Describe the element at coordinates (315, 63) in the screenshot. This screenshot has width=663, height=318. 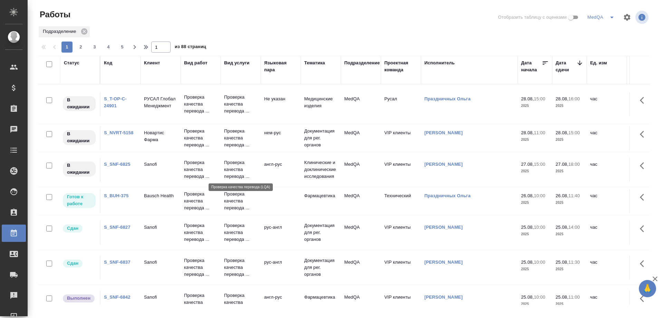
I see `div: Тематика` at that location.